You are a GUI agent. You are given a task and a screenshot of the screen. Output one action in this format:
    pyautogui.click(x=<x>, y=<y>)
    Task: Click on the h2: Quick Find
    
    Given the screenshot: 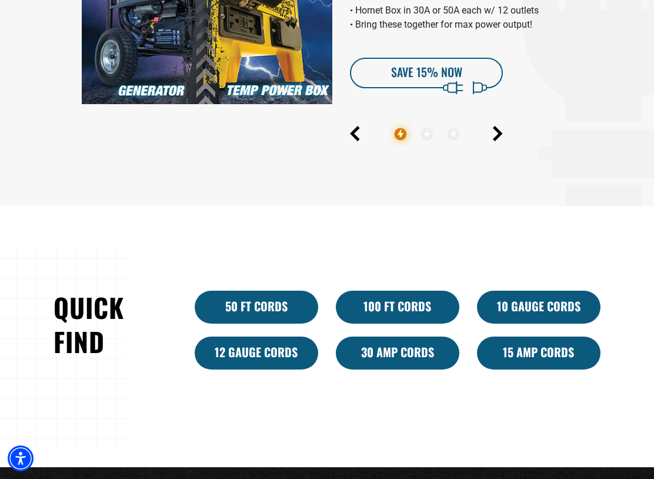 What is the action you would take?
    pyautogui.click(x=115, y=325)
    